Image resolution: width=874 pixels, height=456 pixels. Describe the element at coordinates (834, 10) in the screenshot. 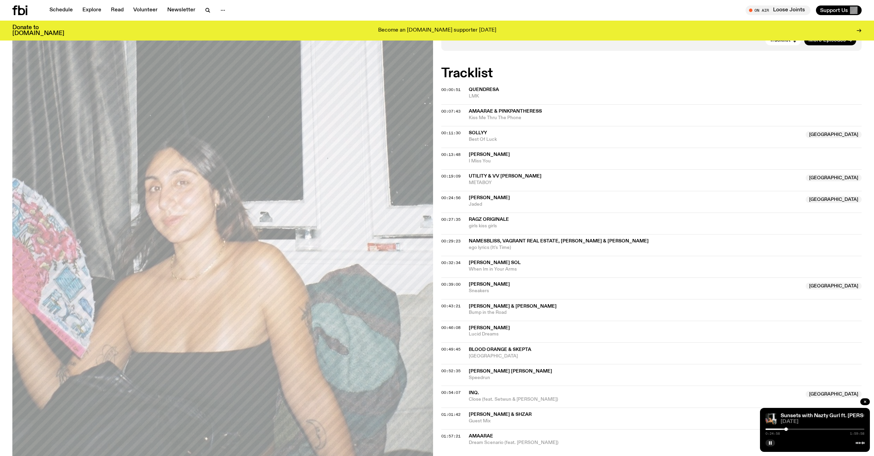

I see `span: Support Us` at that location.